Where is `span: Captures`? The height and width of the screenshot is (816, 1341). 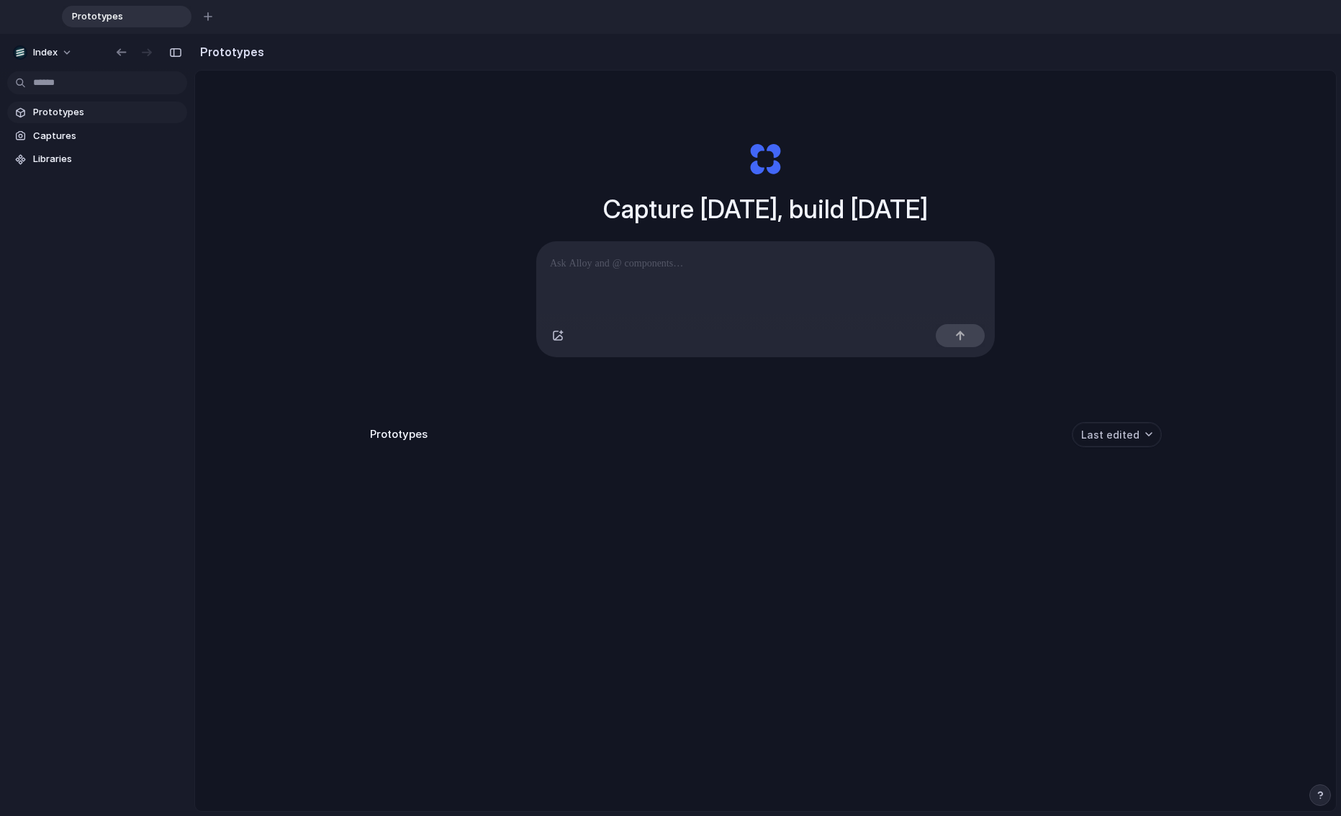
span: Captures is located at coordinates (107, 136).